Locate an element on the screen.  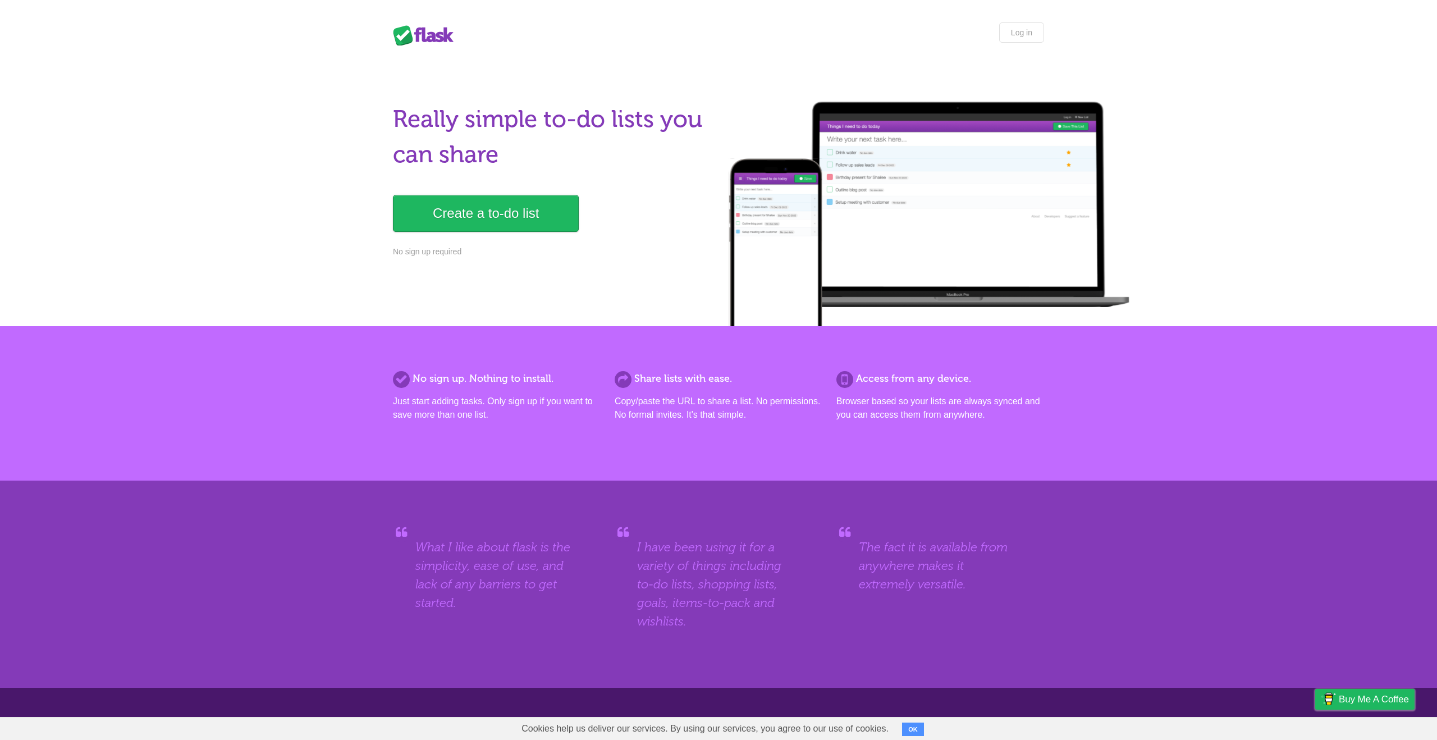
blockquote: I have been using it for a variety of things including to-do lists, shopping lists, goals, items-... is located at coordinates (719, 584).